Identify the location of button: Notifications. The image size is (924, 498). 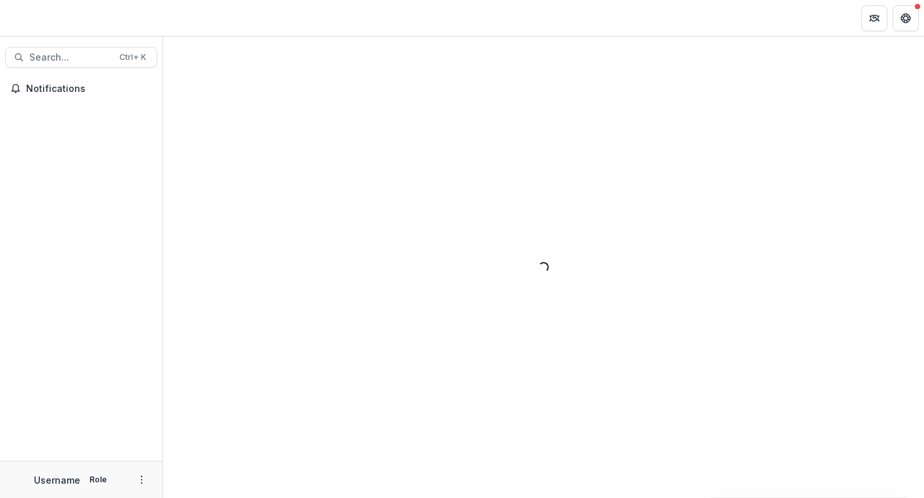
(81, 89).